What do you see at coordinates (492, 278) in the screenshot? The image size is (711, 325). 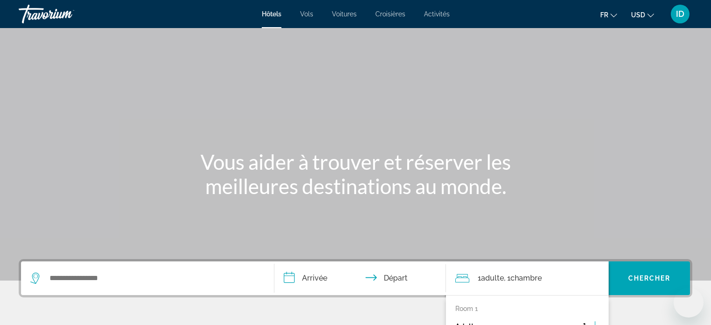 I see `span: Adulte` at bounding box center [492, 278].